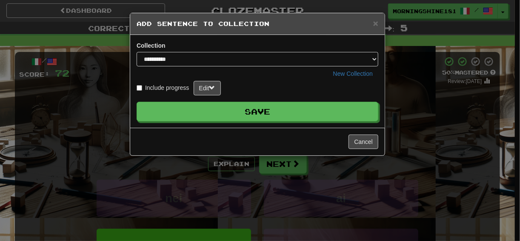 The width and height of the screenshot is (520, 241). I want to click on button: Edit, so click(207, 88).